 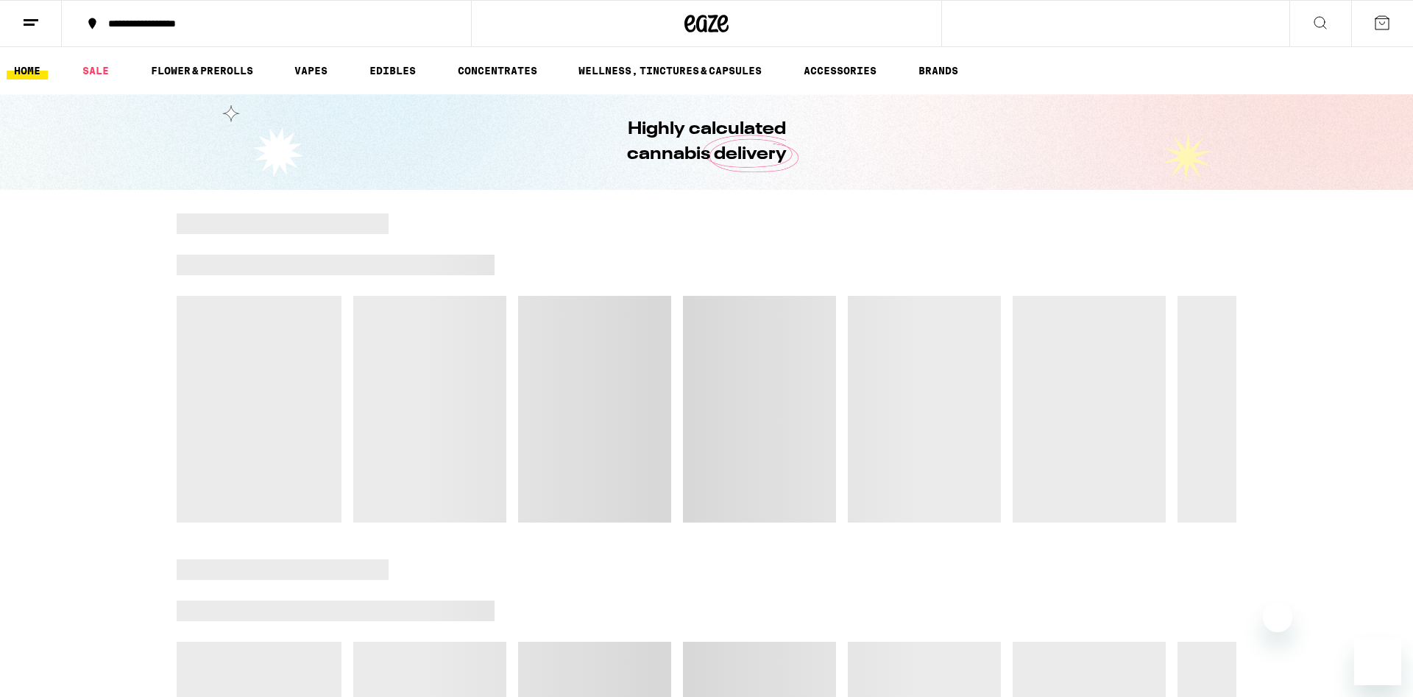 I want to click on a: BRANDS, so click(x=938, y=71).